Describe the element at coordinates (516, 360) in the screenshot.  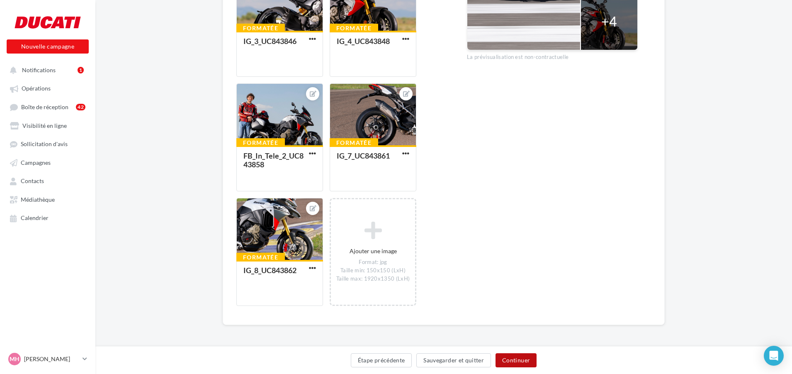
I see `button: Continuer` at that location.